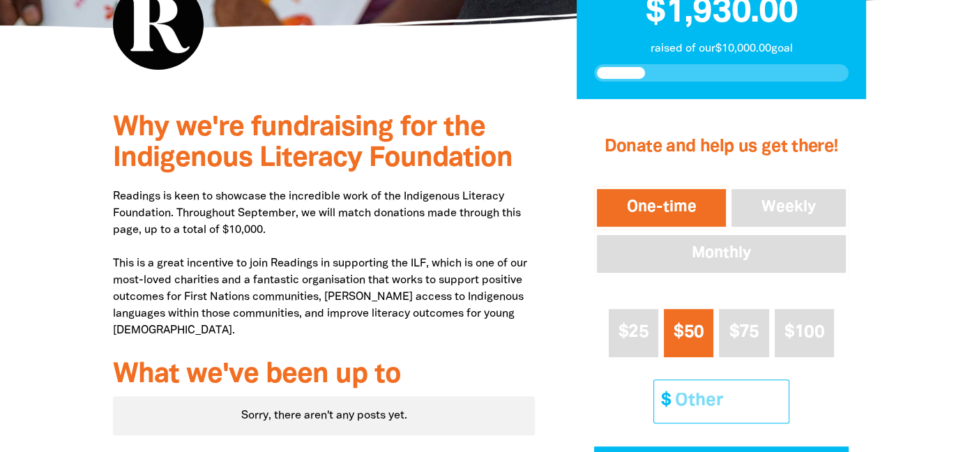  I want to click on p: raised of our $10,000.00 goal, so click(721, 49).